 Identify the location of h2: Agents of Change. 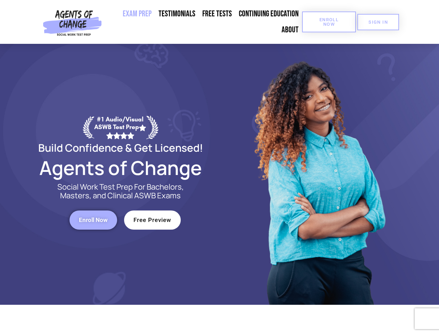
(121, 168).